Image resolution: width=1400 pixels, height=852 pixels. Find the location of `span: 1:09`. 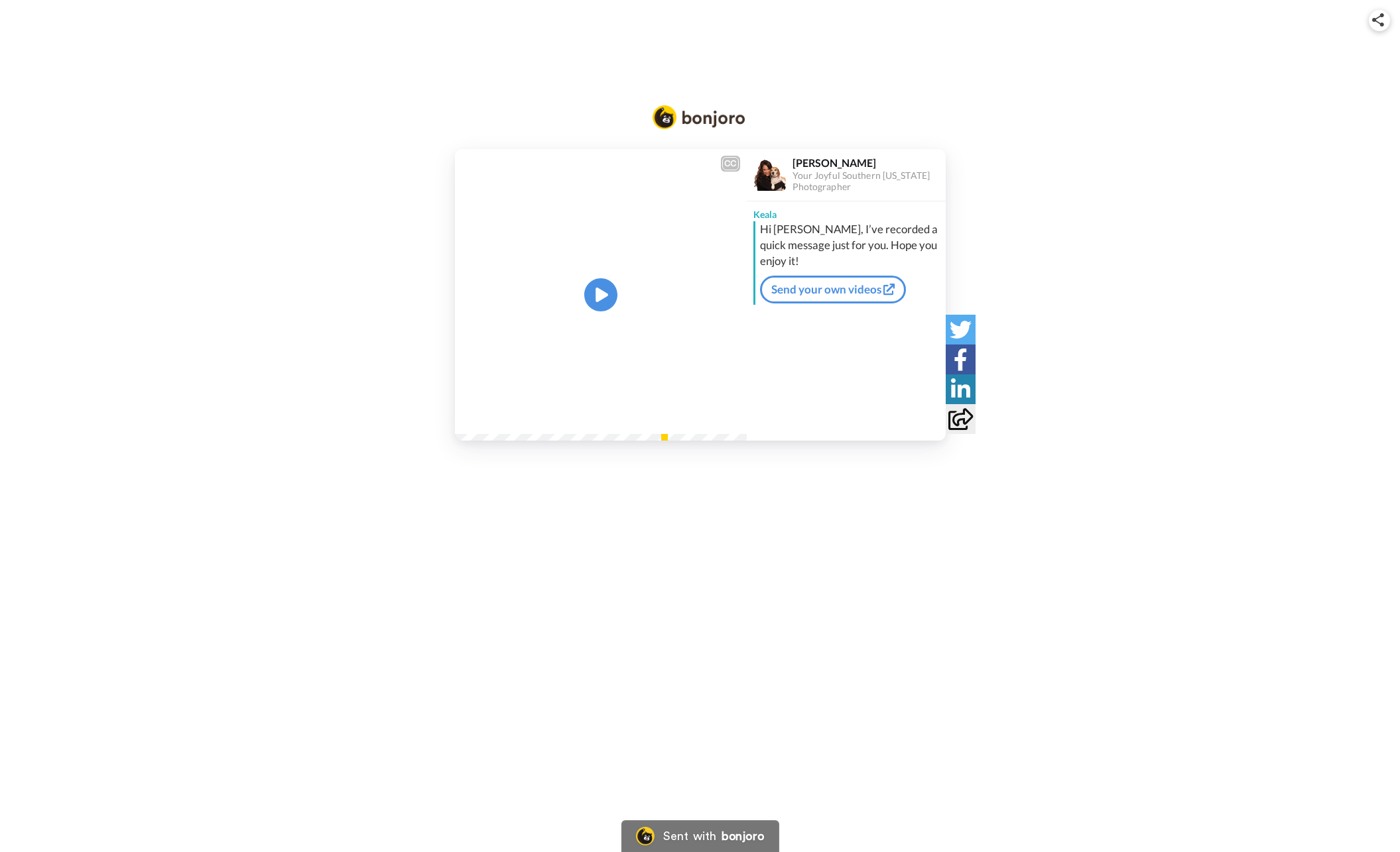

span: 1:09 is located at coordinates (509, 416).